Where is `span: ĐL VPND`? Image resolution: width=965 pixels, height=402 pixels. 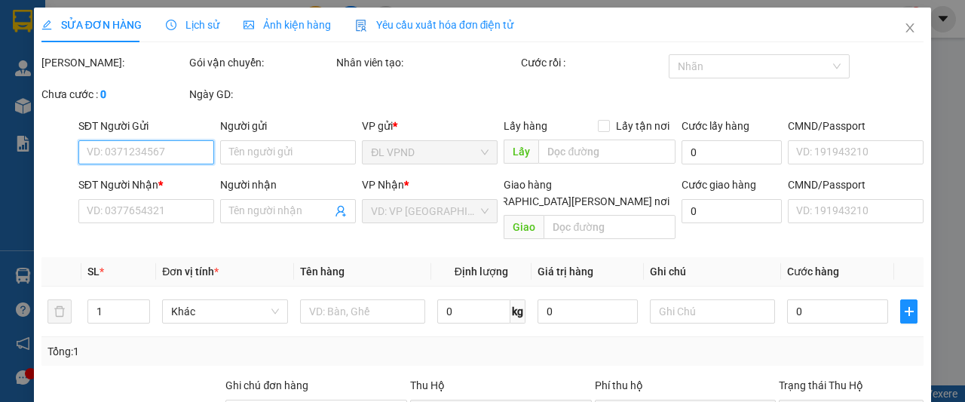
span: ĐL VPND is located at coordinates (430, 152).